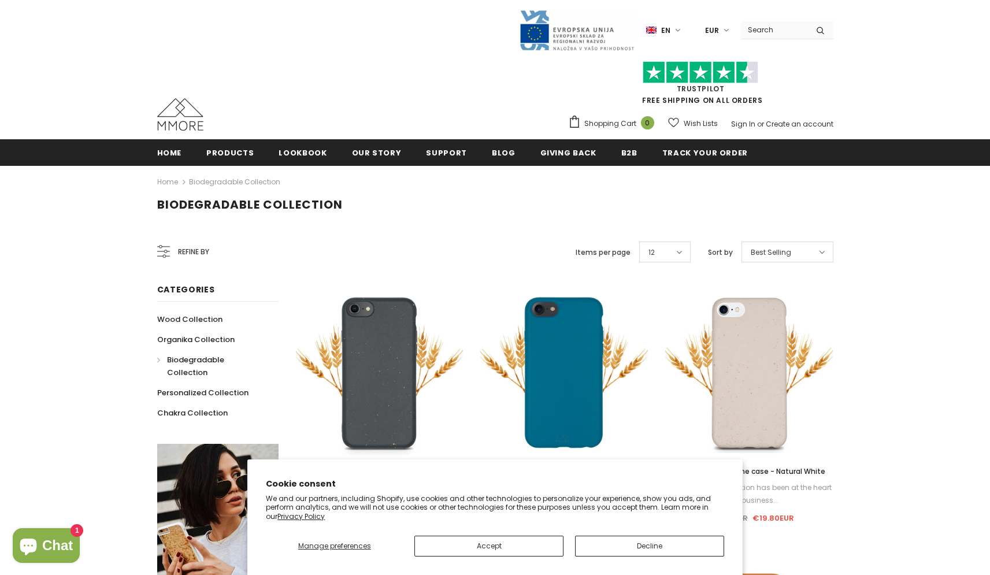 The height and width of the screenshot is (575, 990). I want to click on a: support, so click(446, 152).